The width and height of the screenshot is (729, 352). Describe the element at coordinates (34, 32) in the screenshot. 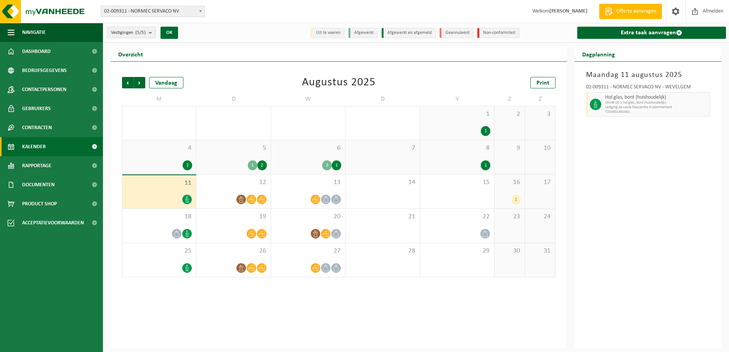

I see `span: Navigatie` at that location.